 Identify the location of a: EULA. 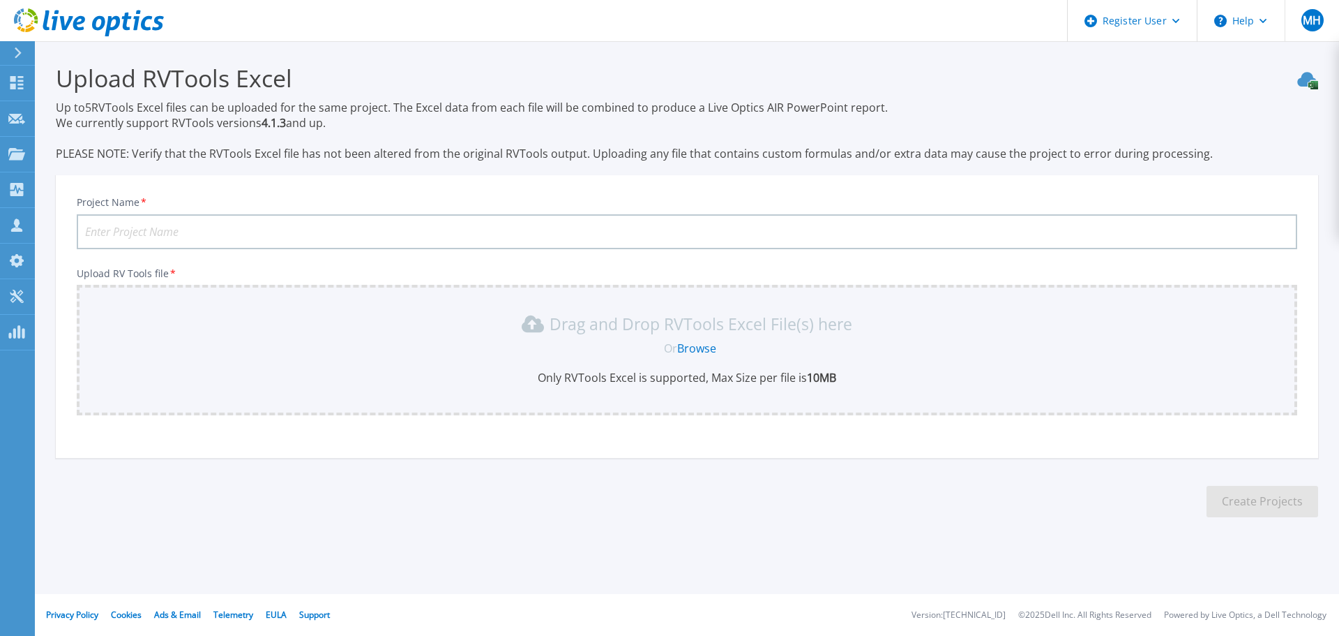
(276, 614).